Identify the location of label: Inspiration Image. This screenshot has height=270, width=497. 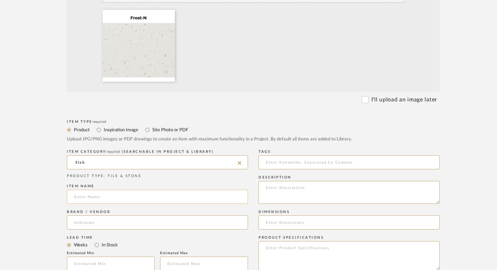
(121, 130).